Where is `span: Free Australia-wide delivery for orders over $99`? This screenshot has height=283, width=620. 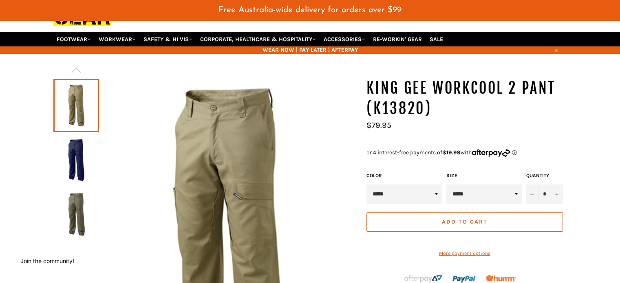 span: Free Australia-wide delivery for orders over $99 is located at coordinates (310, 10).